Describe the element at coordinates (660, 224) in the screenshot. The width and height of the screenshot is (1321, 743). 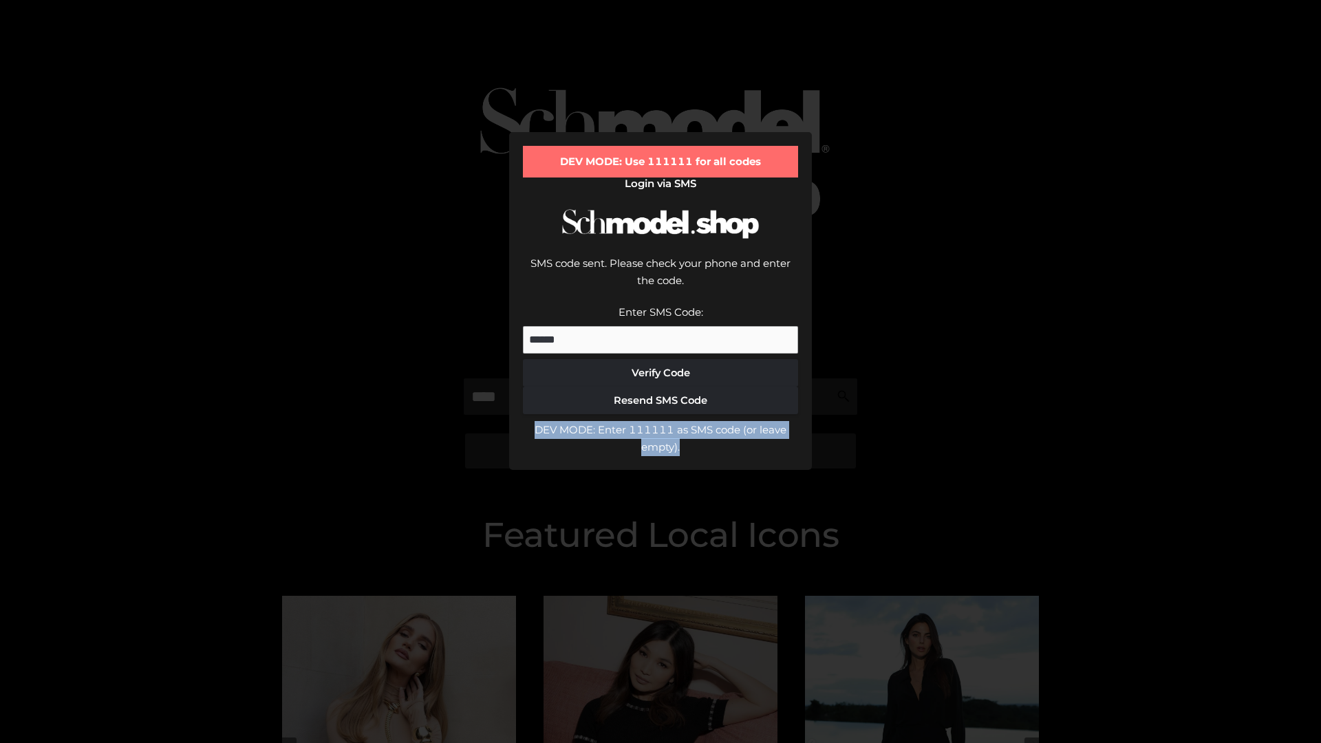
I see `img: Schmodel Logo` at that location.